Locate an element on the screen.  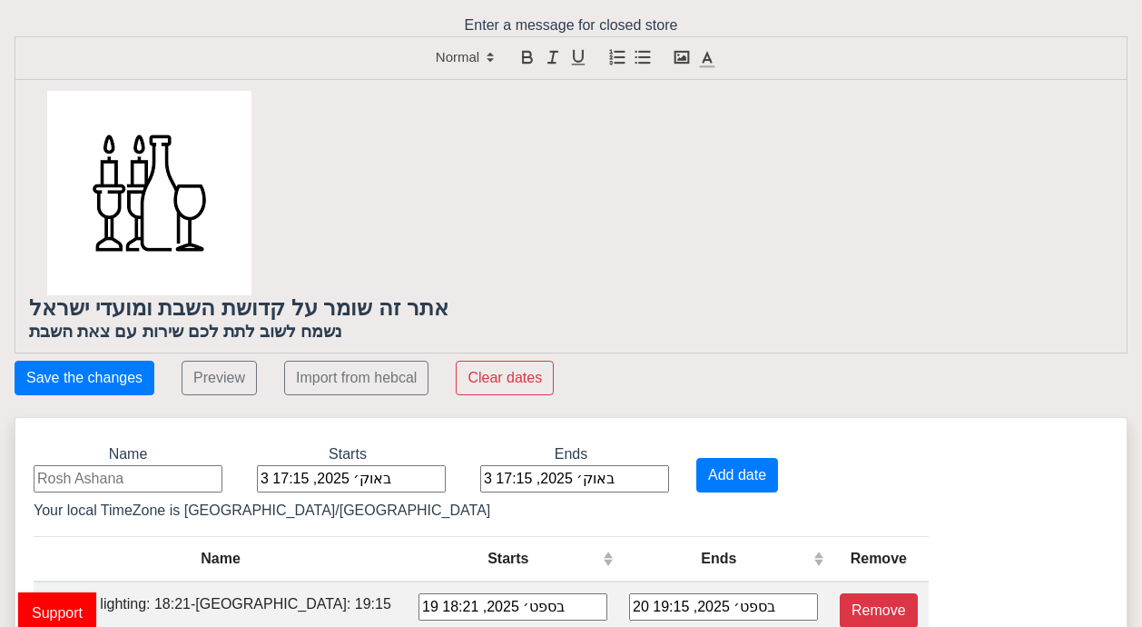
img: %D7%94%D7%95%D7%A8%D7%93%D7%94.png is located at coordinates (149, 192).